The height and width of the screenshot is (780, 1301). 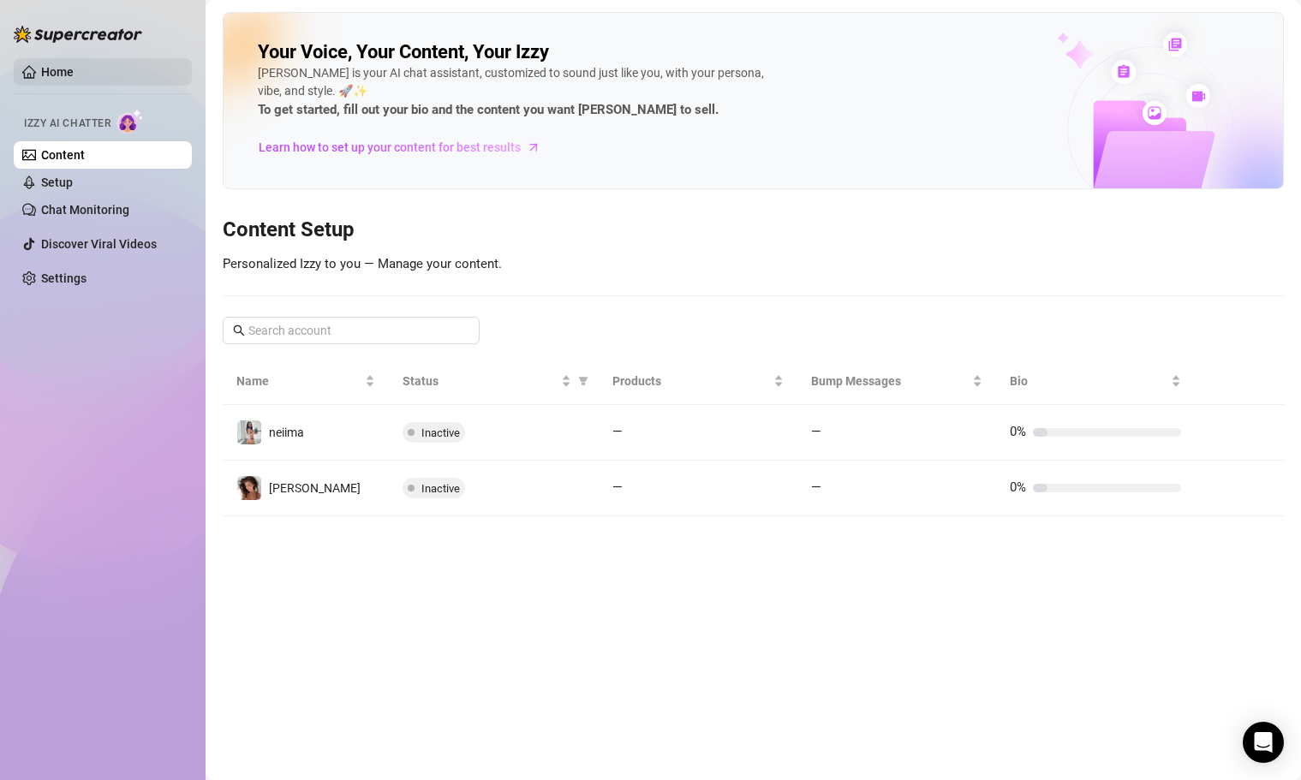 I want to click on span: Products, so click(x=691, y=381).